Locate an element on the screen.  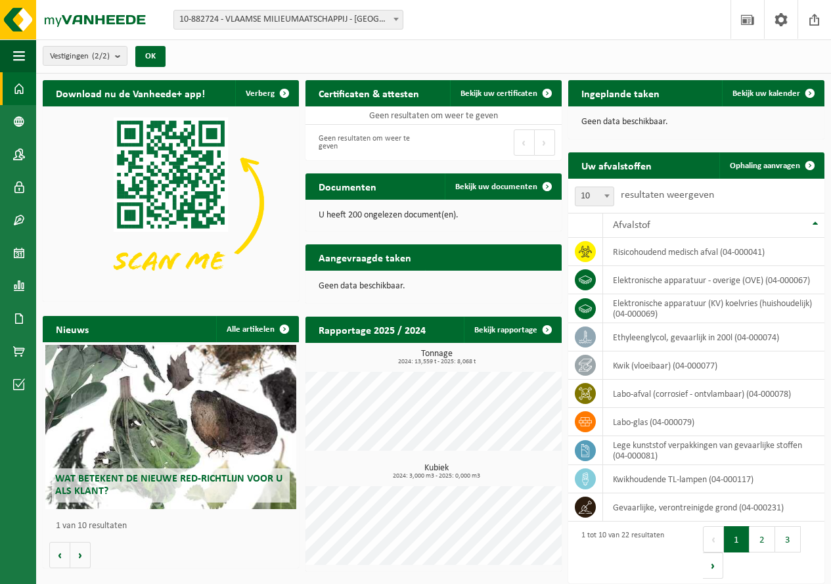
span: Ophaling aanvragen is located at coordinates (765, 166).